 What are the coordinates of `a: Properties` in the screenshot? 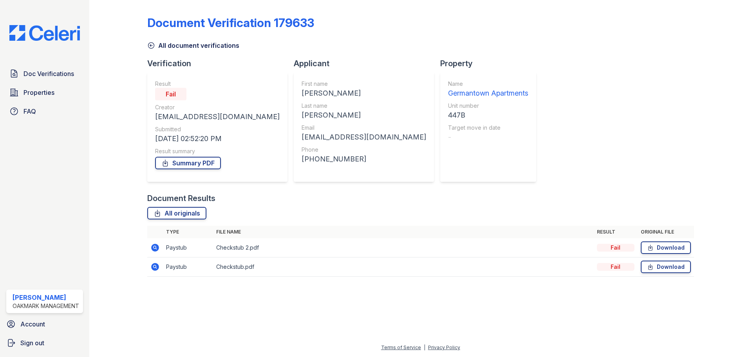 It's located at (45, 92).